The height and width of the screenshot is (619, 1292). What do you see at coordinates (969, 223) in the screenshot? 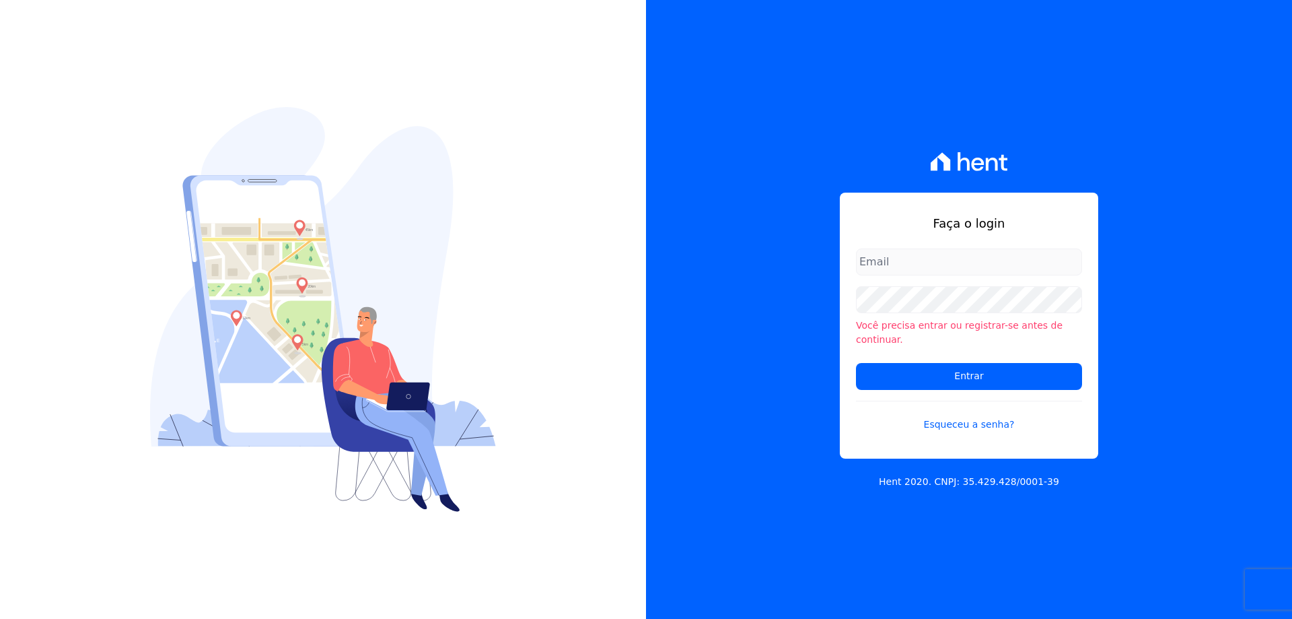
I see `h1: Faça o login` at bounding box center [969, 223].